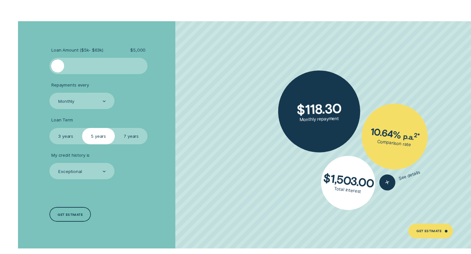 Image resolution: width=471 pixels, height=254 pixels. I want to click on label: 3 years, so click(66, 136).